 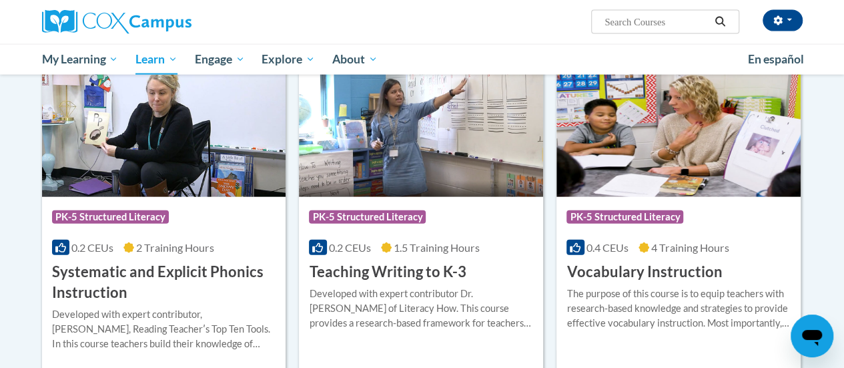 I want to click on span: Engage, so click(x=220, y=59).